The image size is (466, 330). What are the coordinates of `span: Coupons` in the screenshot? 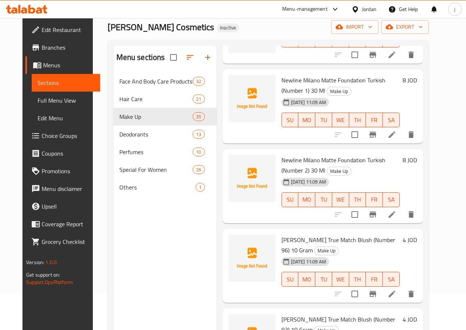 It's located at (68, 154).